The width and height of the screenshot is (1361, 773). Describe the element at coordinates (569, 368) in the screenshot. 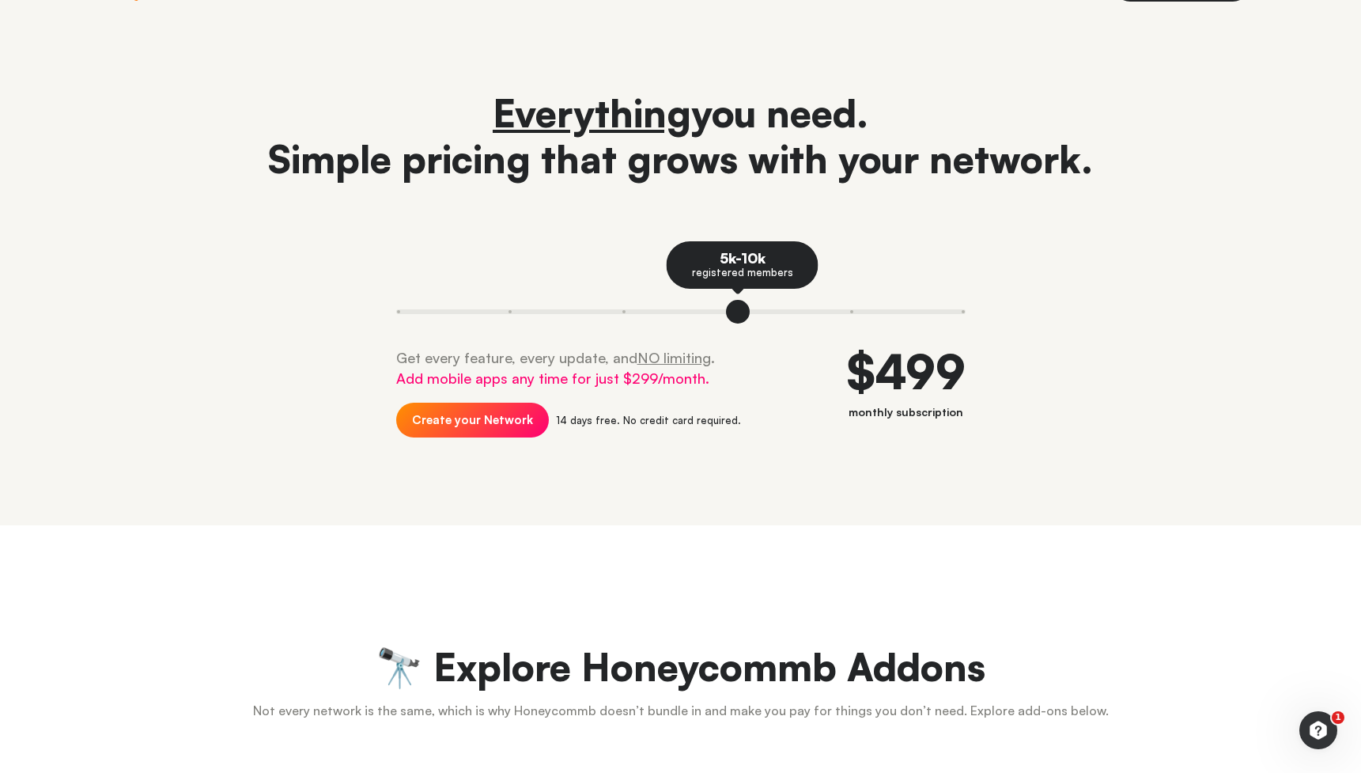

I see `p: Get every feature, every update, and .` at that location.